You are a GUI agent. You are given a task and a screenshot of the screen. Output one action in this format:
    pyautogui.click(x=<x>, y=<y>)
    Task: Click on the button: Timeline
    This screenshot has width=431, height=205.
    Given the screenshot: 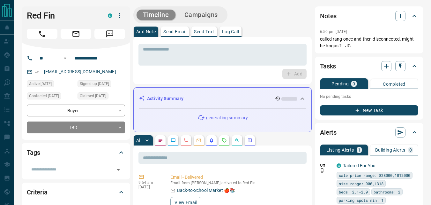 What is the action you would take?
    pyautogui.click(x=156, y=15)
    